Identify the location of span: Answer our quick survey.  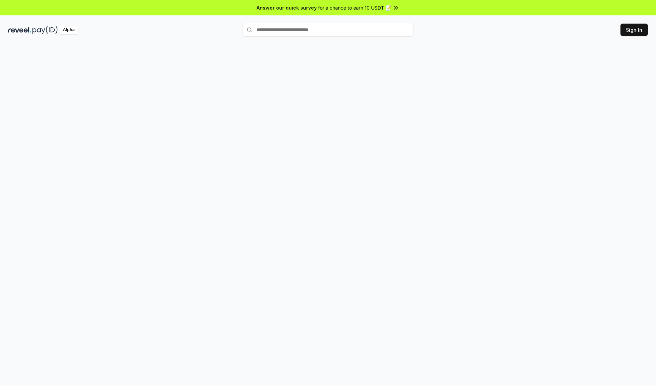
(287, 8).